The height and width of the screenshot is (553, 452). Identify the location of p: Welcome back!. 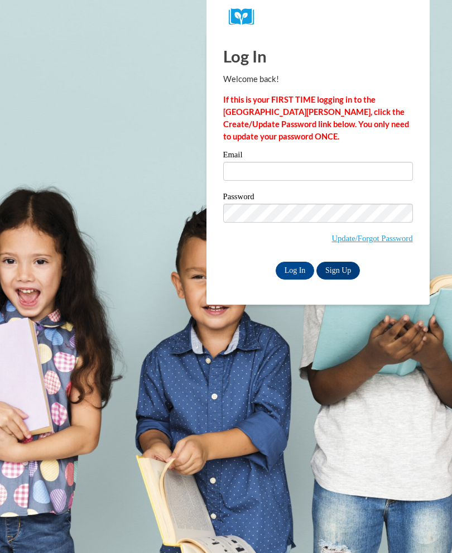
(318, 79).